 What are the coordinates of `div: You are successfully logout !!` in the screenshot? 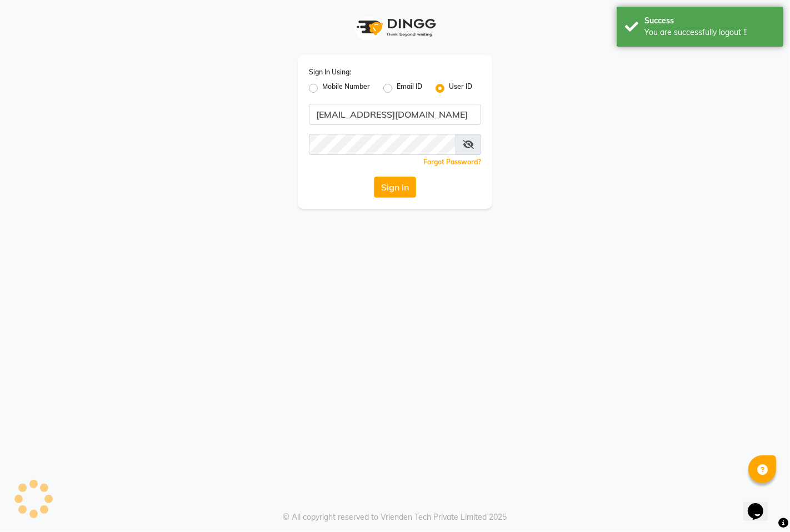 It's located at (709, 32).